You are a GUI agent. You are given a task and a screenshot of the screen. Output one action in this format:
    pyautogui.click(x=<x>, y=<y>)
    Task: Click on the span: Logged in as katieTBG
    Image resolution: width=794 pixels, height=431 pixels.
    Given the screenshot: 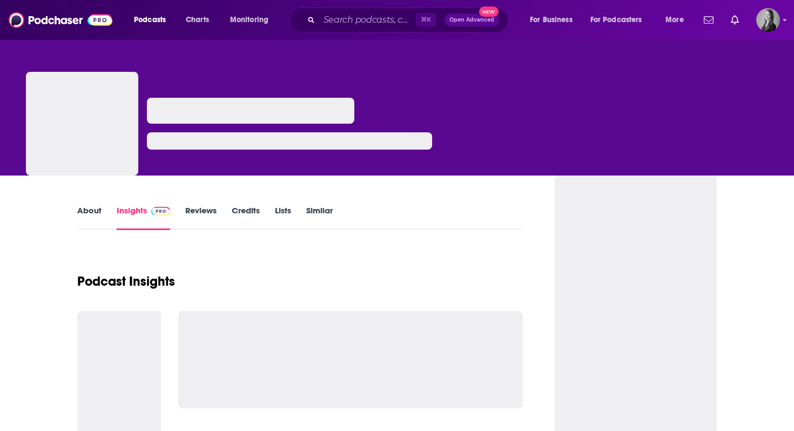 What is the action you would take?
    pyautogui.click(x=769, y=20)
    